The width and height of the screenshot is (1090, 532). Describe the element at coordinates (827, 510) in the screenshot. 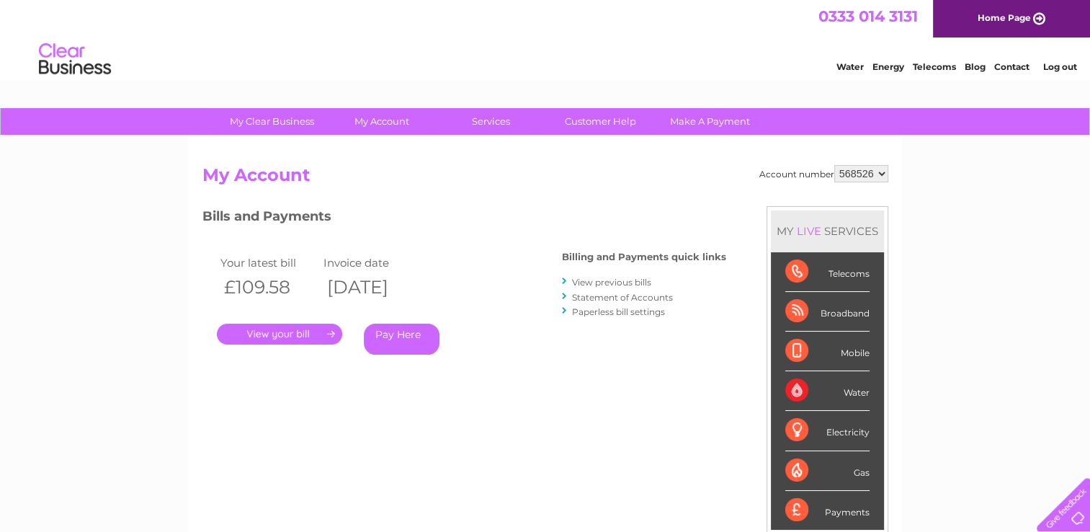

I see `div: Payments` at that location.